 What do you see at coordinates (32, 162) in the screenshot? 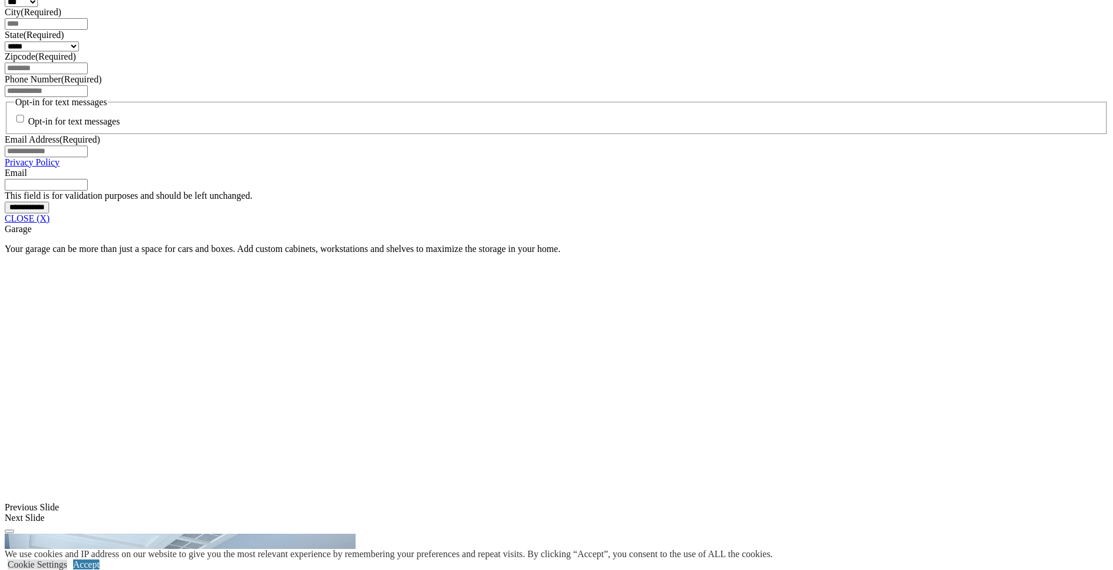
I see `a: Privacy Policy` at bounding box center [32, 162].